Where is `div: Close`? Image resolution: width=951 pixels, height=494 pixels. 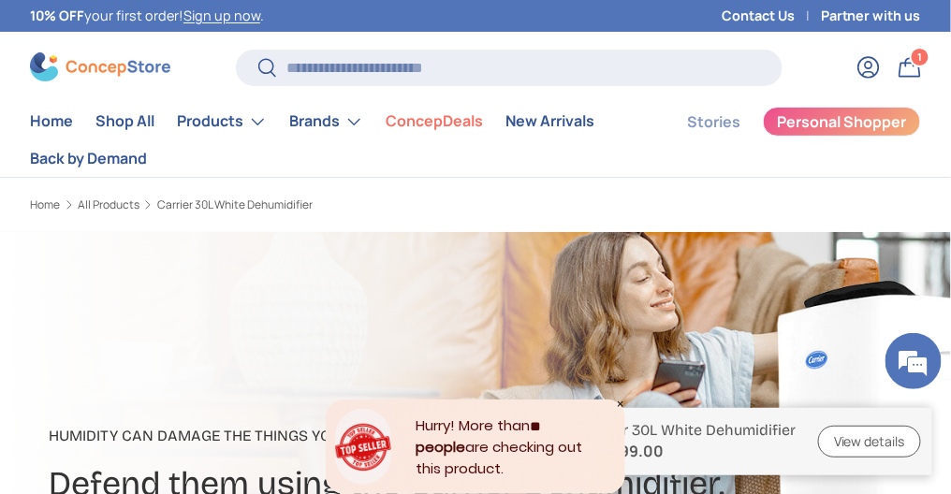
div: Close is located at coordinates (620, 404).